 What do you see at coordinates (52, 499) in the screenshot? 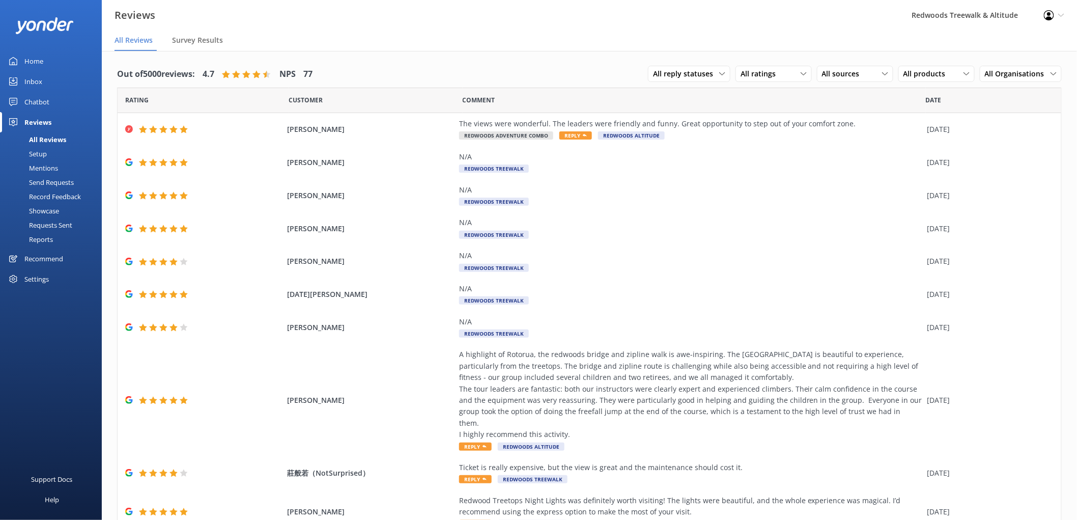
I see `div: Help` at bounding box center [52, 499].